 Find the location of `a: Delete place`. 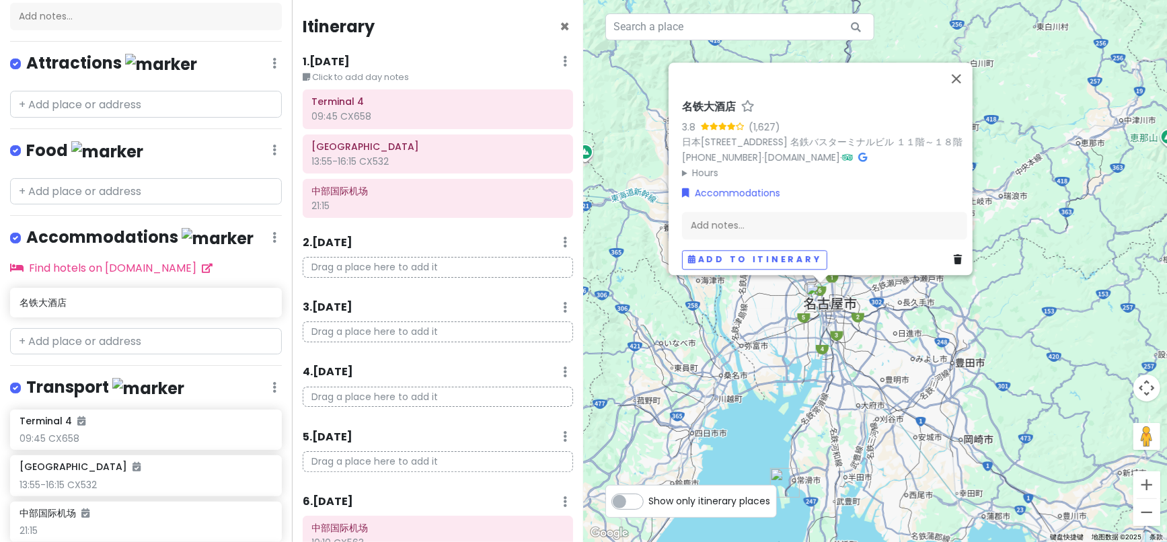

a: Delete place is located at coordinates (960, 260).